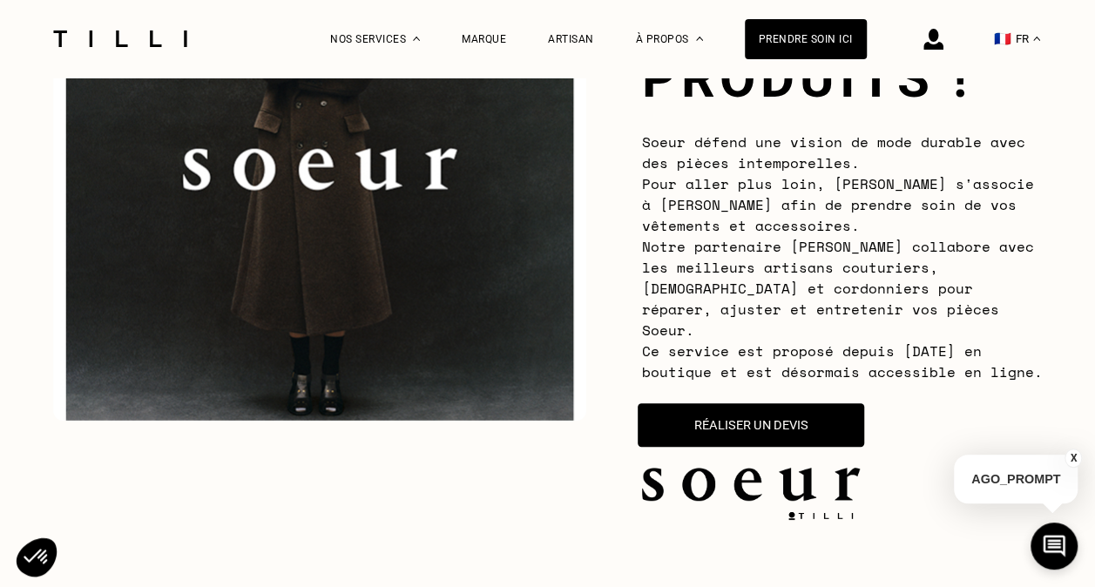 Image resolution: width=1095 pixels, height=587 pixels. I want to click on img: Logo du service de couturière Tilli, so click(120, 38).